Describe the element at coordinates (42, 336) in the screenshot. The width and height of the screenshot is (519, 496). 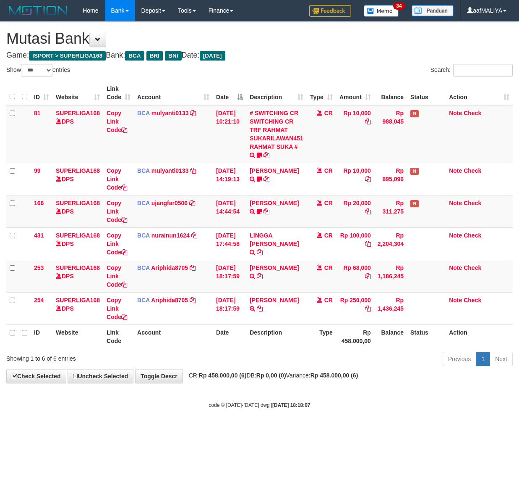
I see `th: ID` at that location.